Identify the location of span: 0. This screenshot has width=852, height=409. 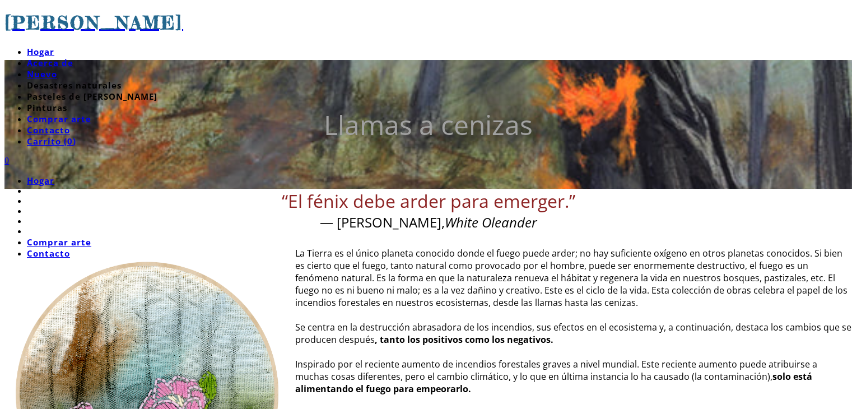
(7, 160).